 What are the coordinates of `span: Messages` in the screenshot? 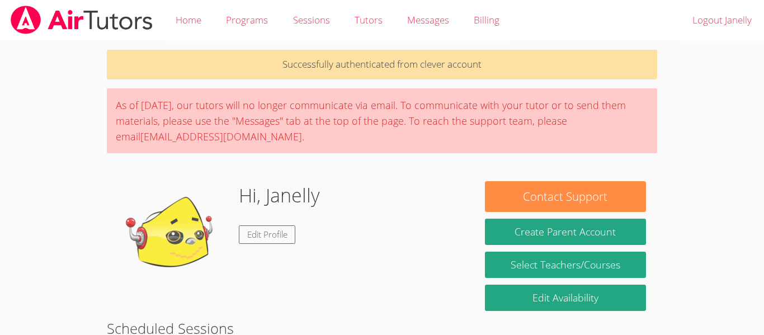 It's located at (428, 20).